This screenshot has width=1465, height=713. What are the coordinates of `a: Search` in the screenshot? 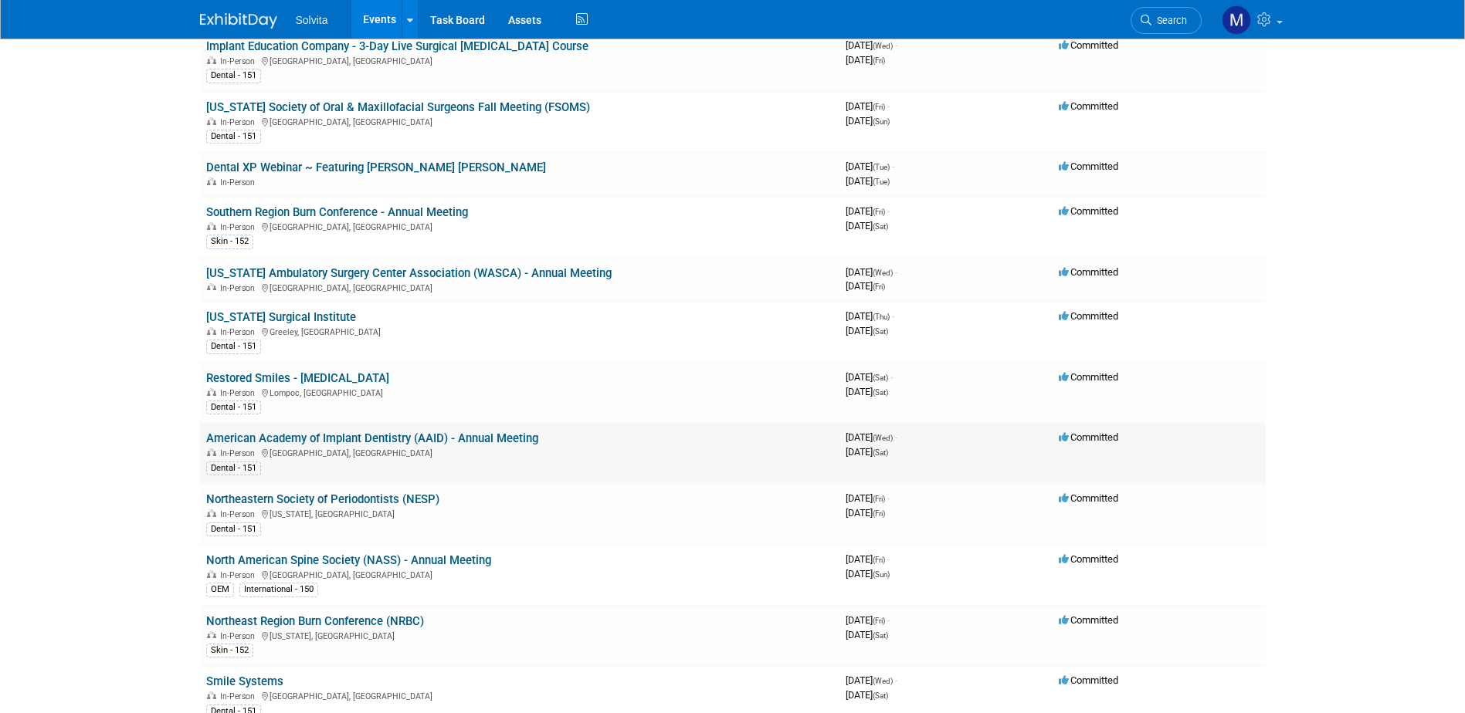 It's located at (1166, 20).